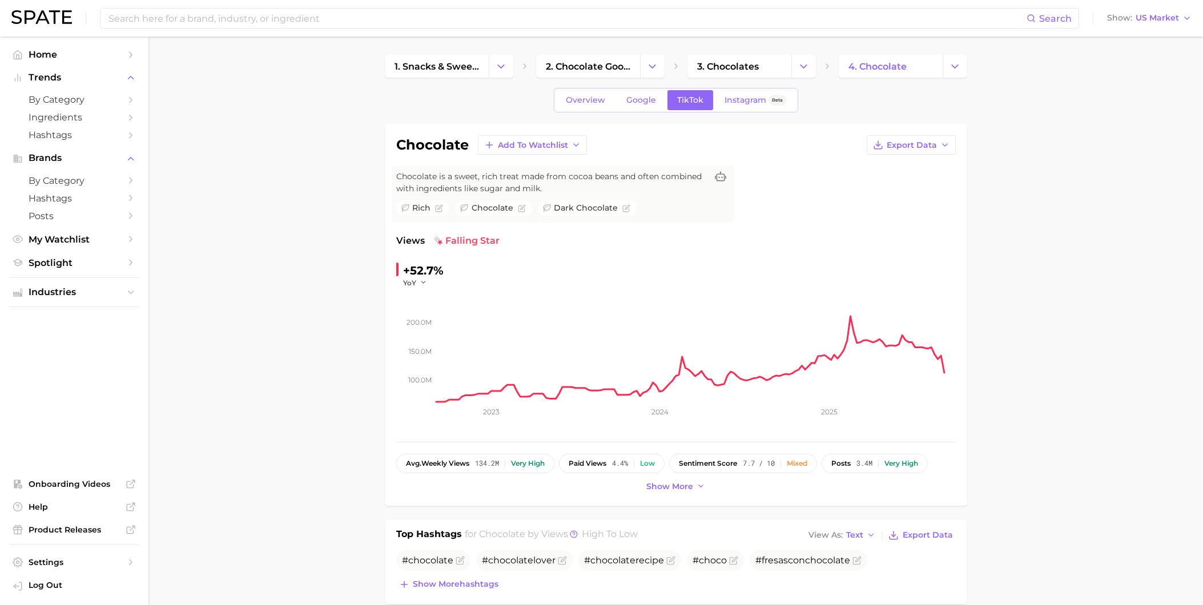 Image resolution: width=1203 pixels, height=605 pixels. Describe the element at coordinates (475, 464) in the screenshot. I see `button: avg.weekly views134.2mVery high` at that location.